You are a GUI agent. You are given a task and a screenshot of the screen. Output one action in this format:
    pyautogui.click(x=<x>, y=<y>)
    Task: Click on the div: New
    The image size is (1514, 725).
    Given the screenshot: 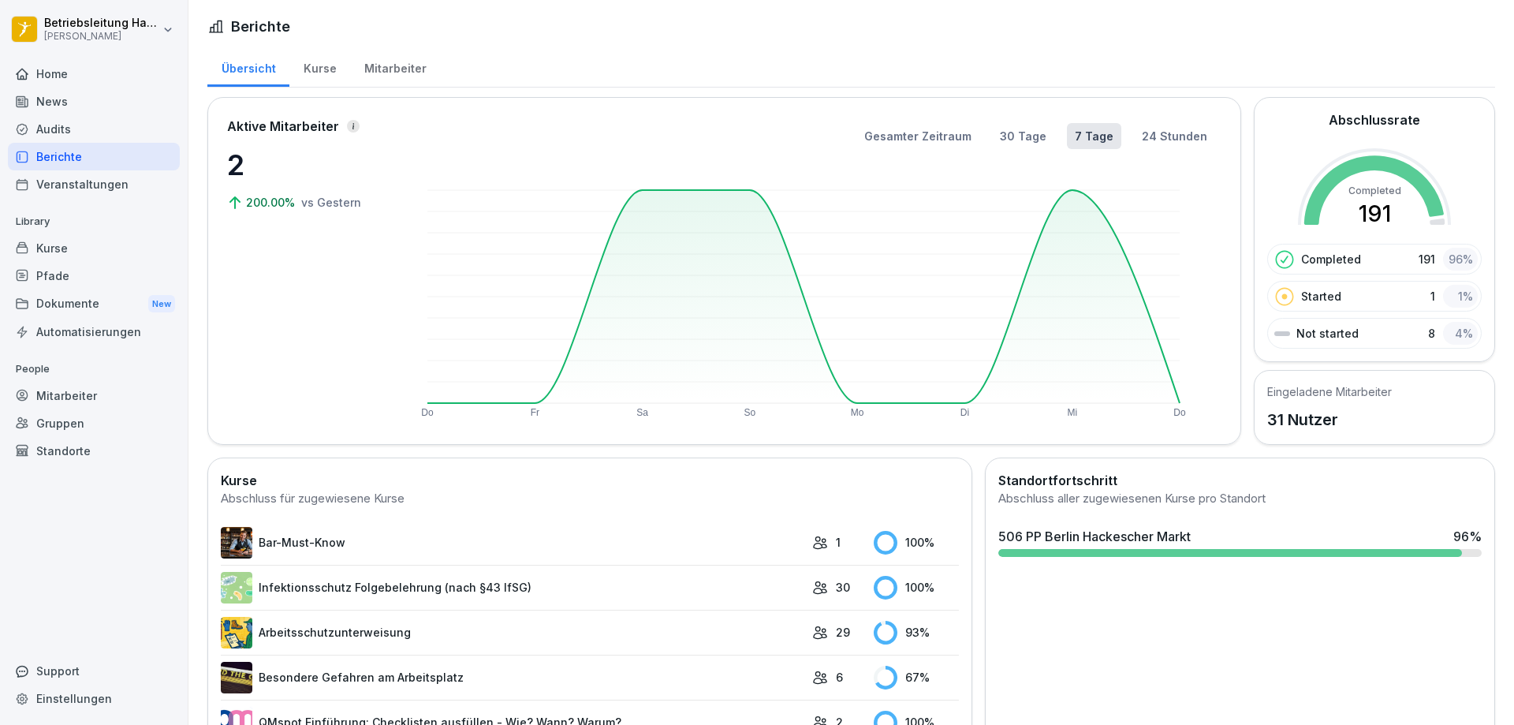 What is the action you would take?
    pyautogui.click(x=162, y=304)
    